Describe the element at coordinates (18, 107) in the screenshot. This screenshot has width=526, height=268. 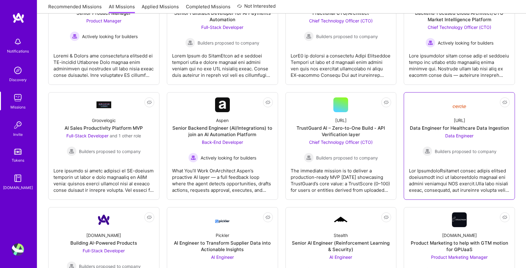
I see `div: Missions` at that location.